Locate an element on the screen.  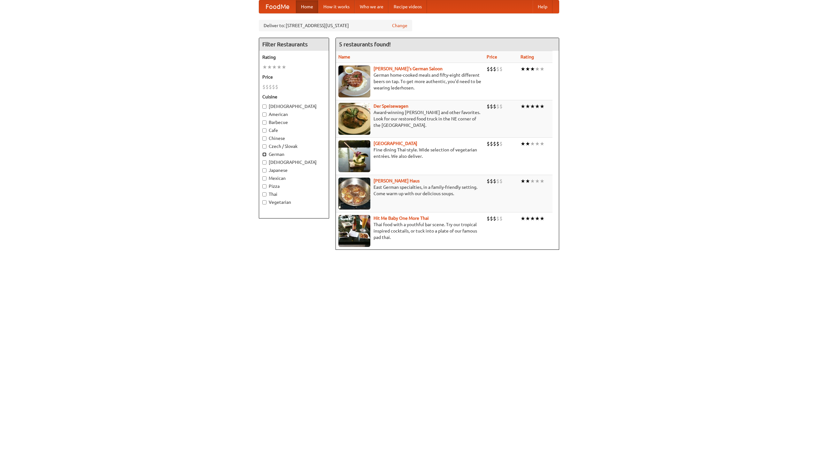
a: FoodMe is located at coordinates (277, 7).